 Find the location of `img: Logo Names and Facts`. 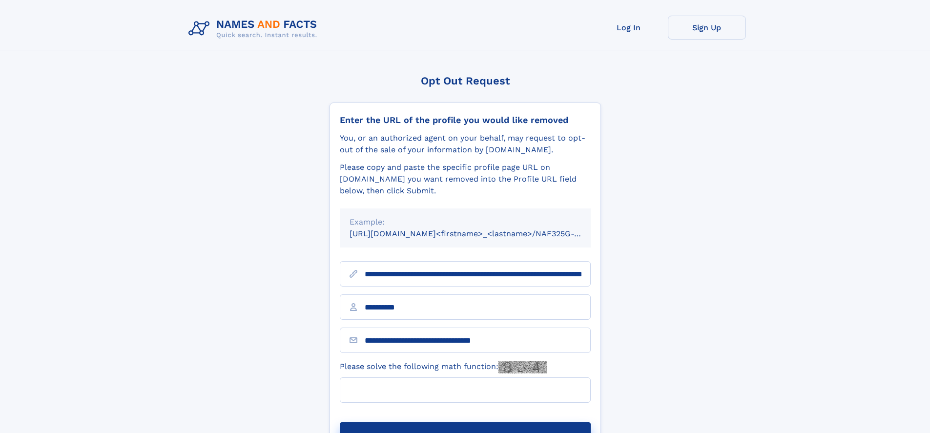

img: Logo Names and Facts is located at coordinates (255, 29).